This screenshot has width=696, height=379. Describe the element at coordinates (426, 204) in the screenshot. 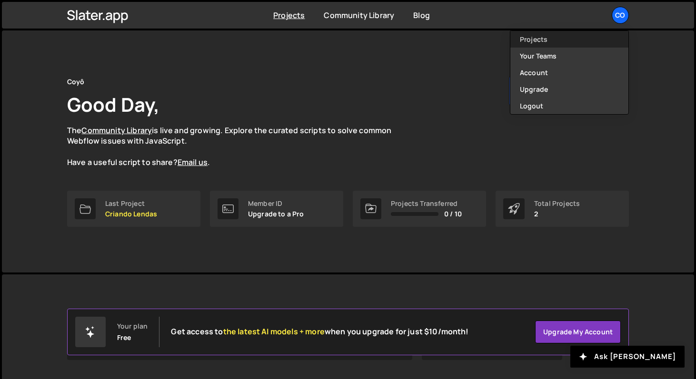

I see `div: Projects Transferred` at that location.